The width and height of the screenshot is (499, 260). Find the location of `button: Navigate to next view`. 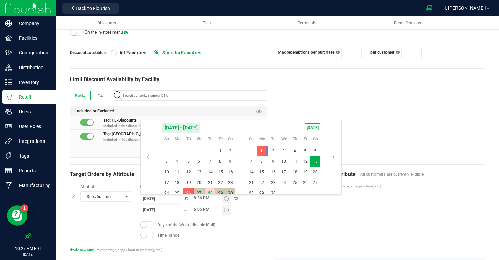

button: Navigate to next view is located at coordinates (334, 157).